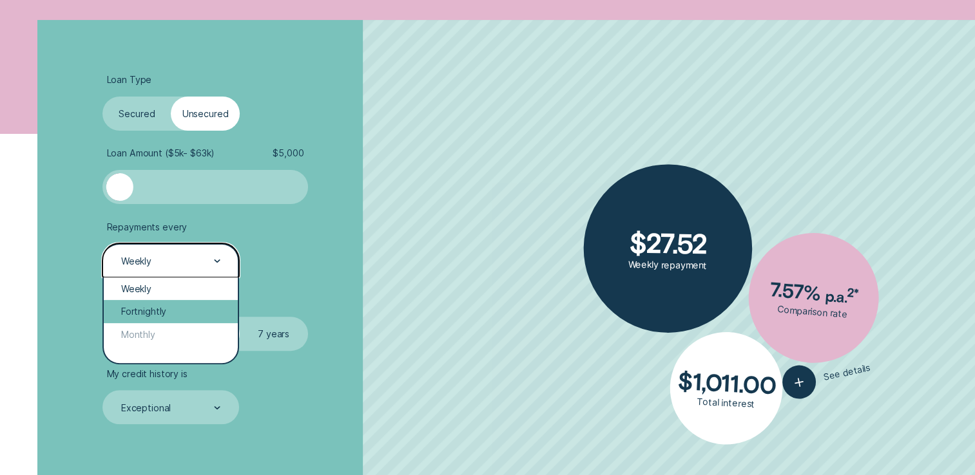 This screenshot has width=975, height=475. What do you see at coordinates (170, 311) in the screenshot?
I see `div: Fortnightly` at bounding box center [170, 311].